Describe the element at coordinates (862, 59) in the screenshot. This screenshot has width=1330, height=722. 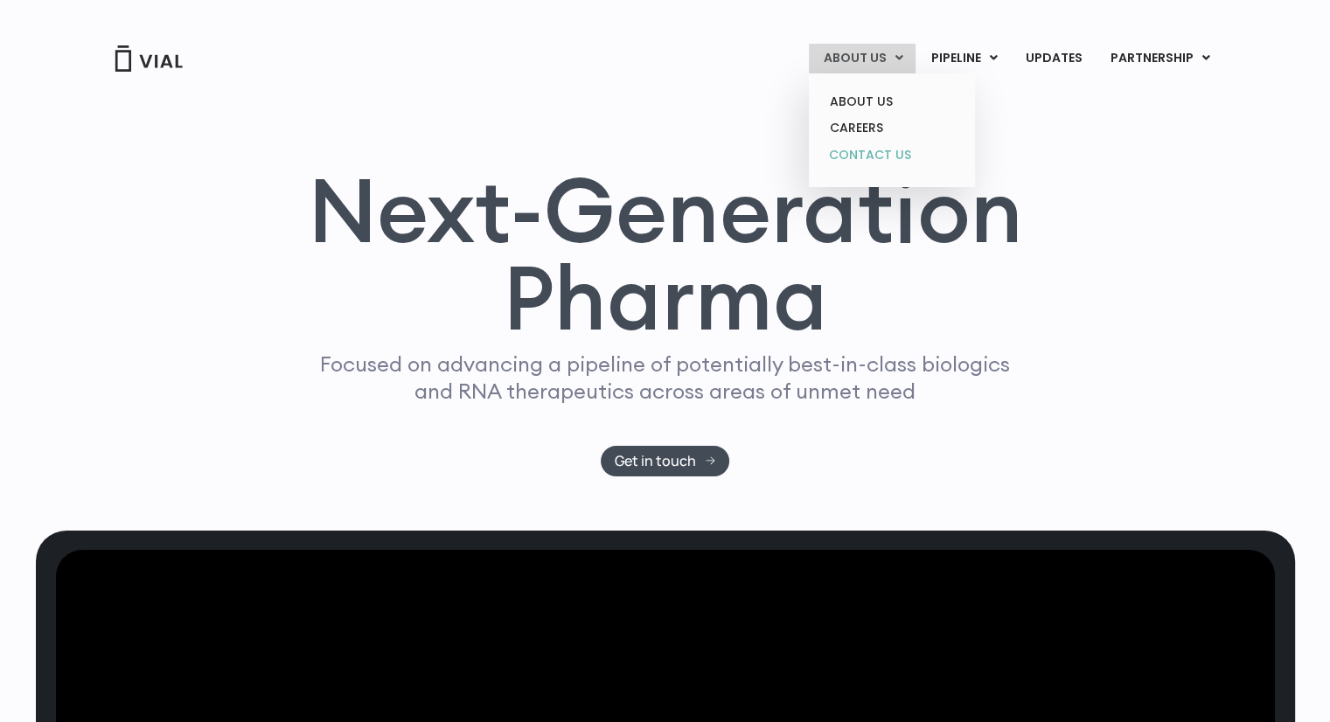
I see `a: ABOUT USMenu Toggle` at that location.